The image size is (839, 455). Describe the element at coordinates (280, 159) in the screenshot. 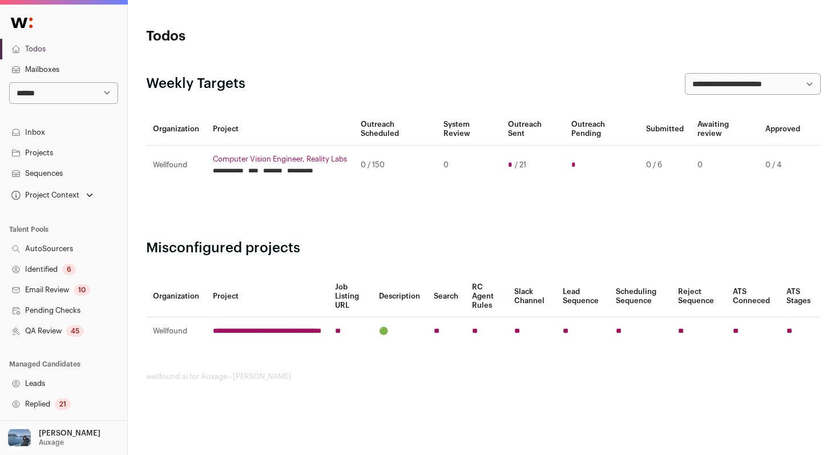

I see `a: Computer Vision Engineer, Reality Labs` at that location.